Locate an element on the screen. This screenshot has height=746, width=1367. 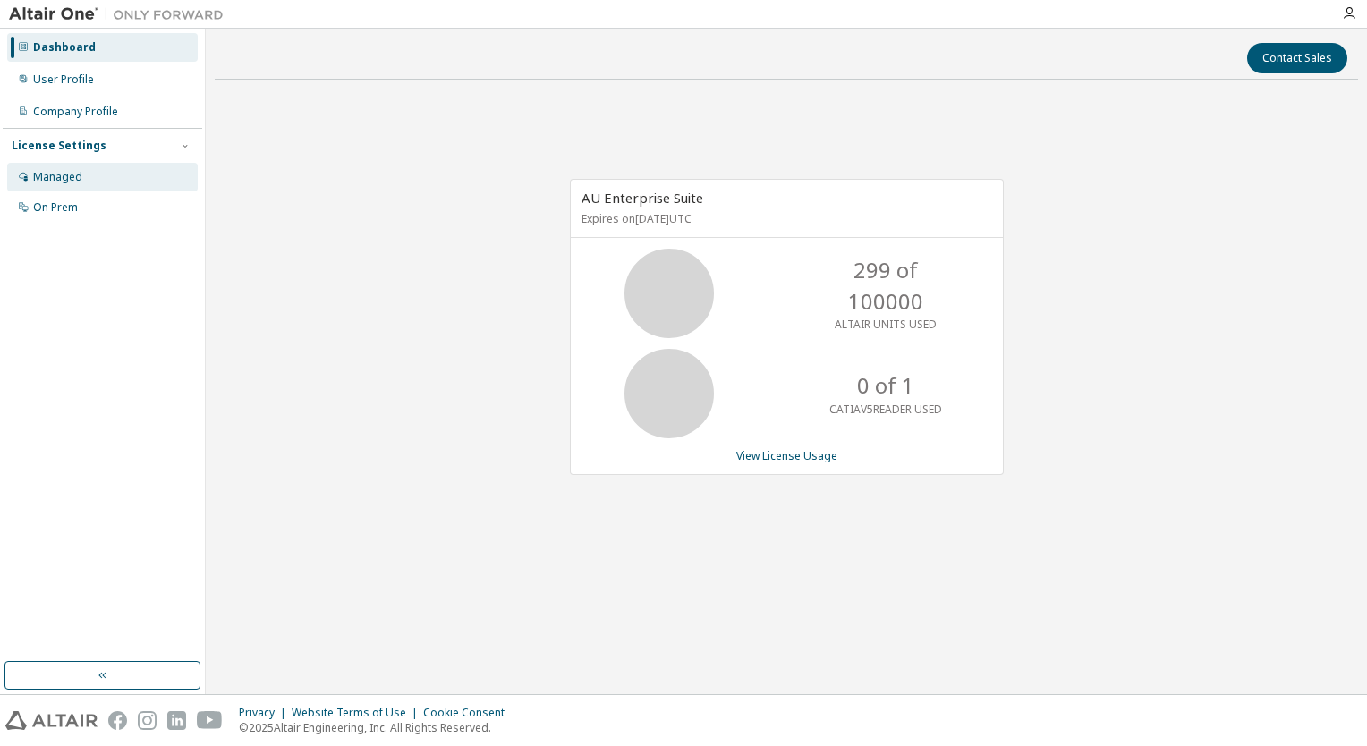
p: 0 of 1 is located at coordinates (886, 386).